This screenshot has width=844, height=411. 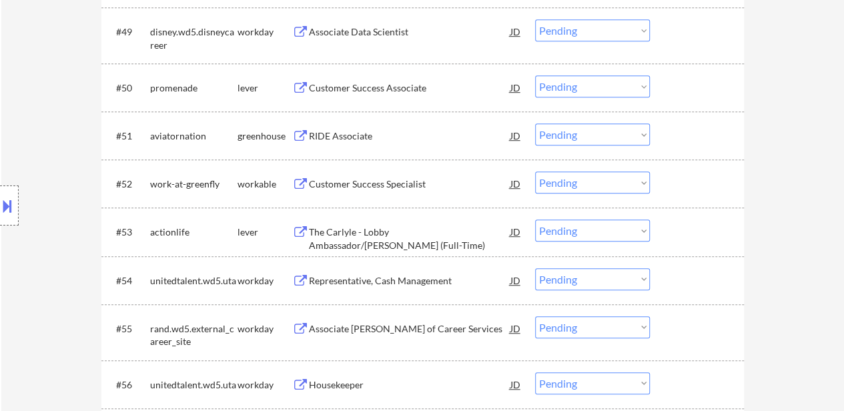 I want to click on div: workable, so click(x=265, y=184).